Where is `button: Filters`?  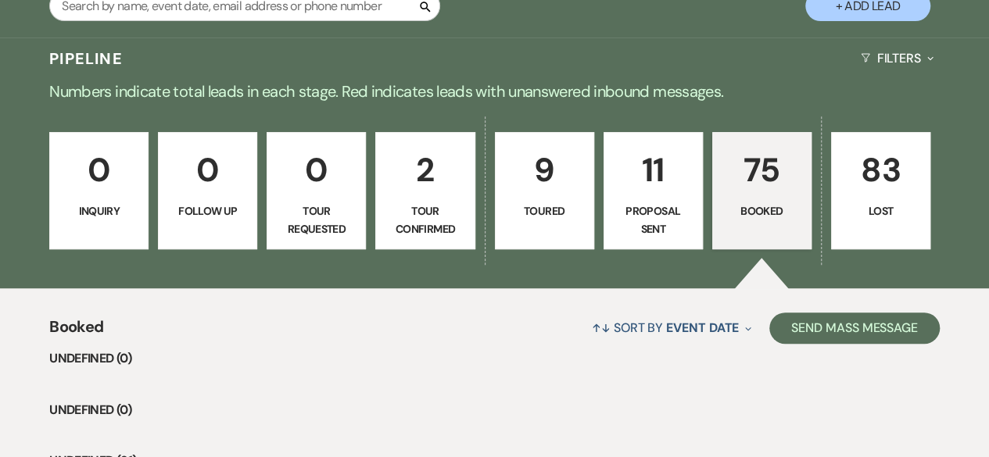
button: Filters is located at coordinates (897, 58).